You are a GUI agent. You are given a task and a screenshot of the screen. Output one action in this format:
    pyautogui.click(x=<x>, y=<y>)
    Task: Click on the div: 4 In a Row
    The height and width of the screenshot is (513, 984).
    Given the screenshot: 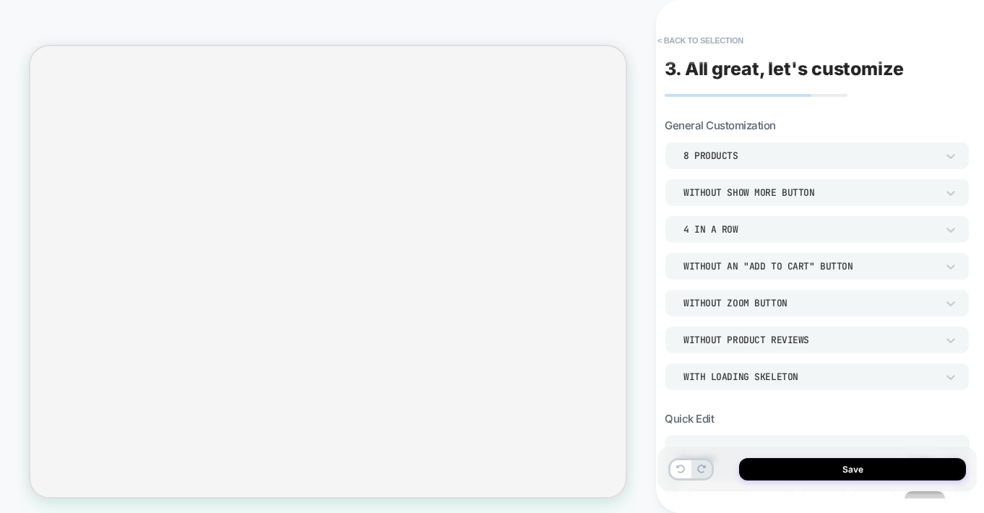 What is the action you would take?
    pyautogui.click(x=810, y=229)
    